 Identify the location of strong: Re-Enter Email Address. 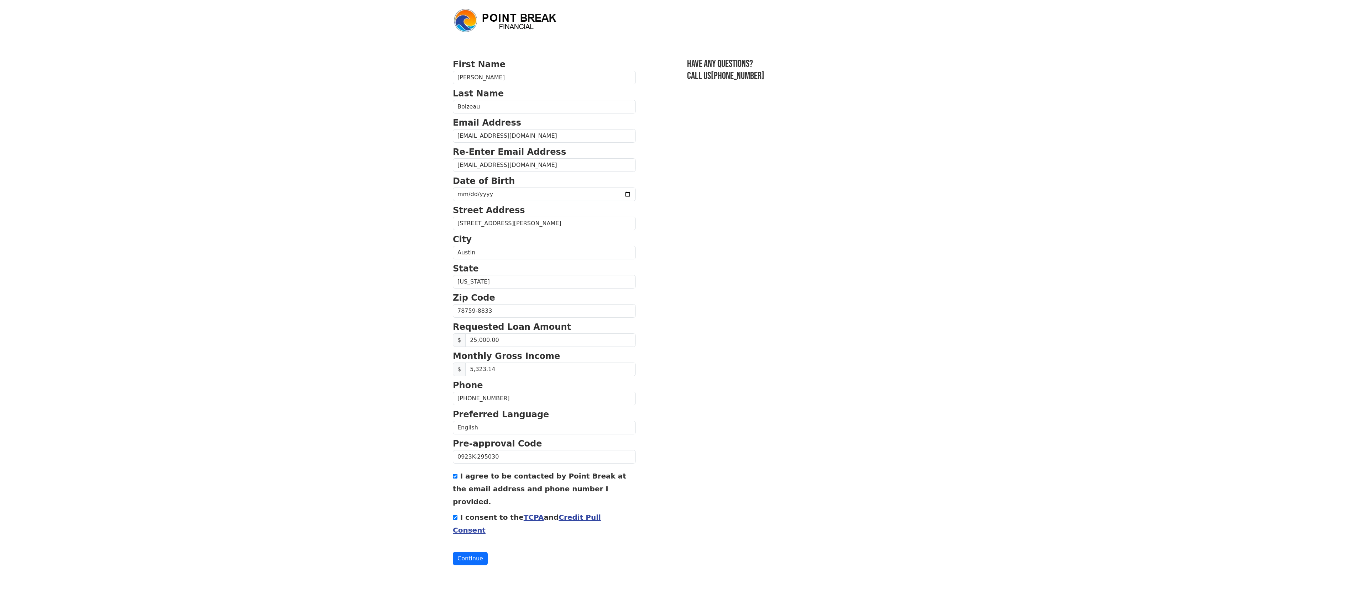
(509, 152).